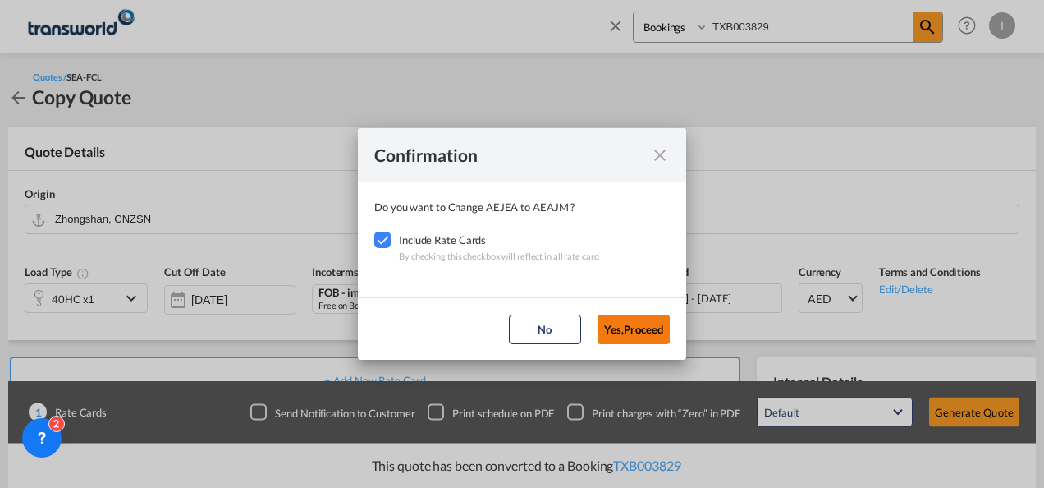 This screenshot has height=488, width=1044. What do you see at coordinates (387, 240) in the screenshot?
I see `md-checkbox: Checkbox No Ink` at bounding box center [387, 240].